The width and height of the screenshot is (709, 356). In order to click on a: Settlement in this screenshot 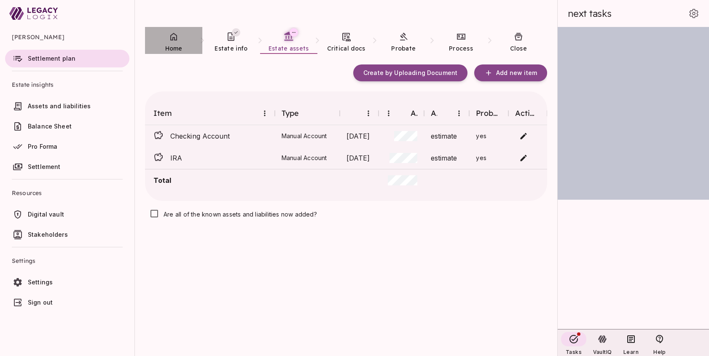, I will do `click(67, 167)`.